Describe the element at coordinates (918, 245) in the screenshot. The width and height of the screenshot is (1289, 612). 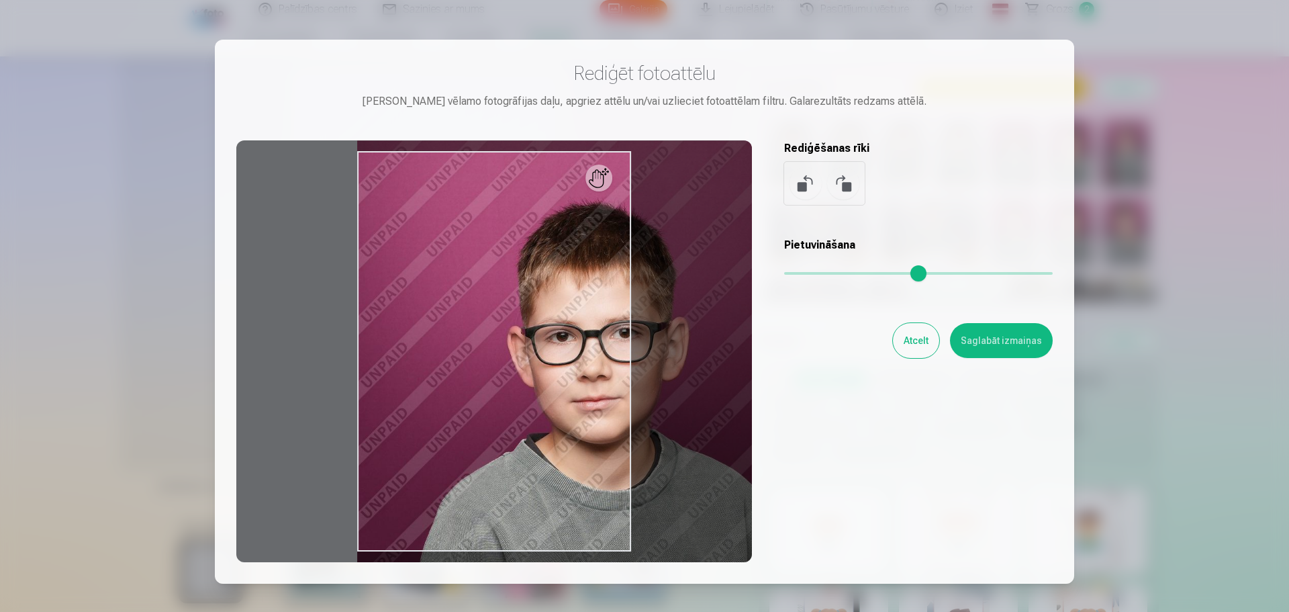
I see `h5: Pietuvināšana` at that location.